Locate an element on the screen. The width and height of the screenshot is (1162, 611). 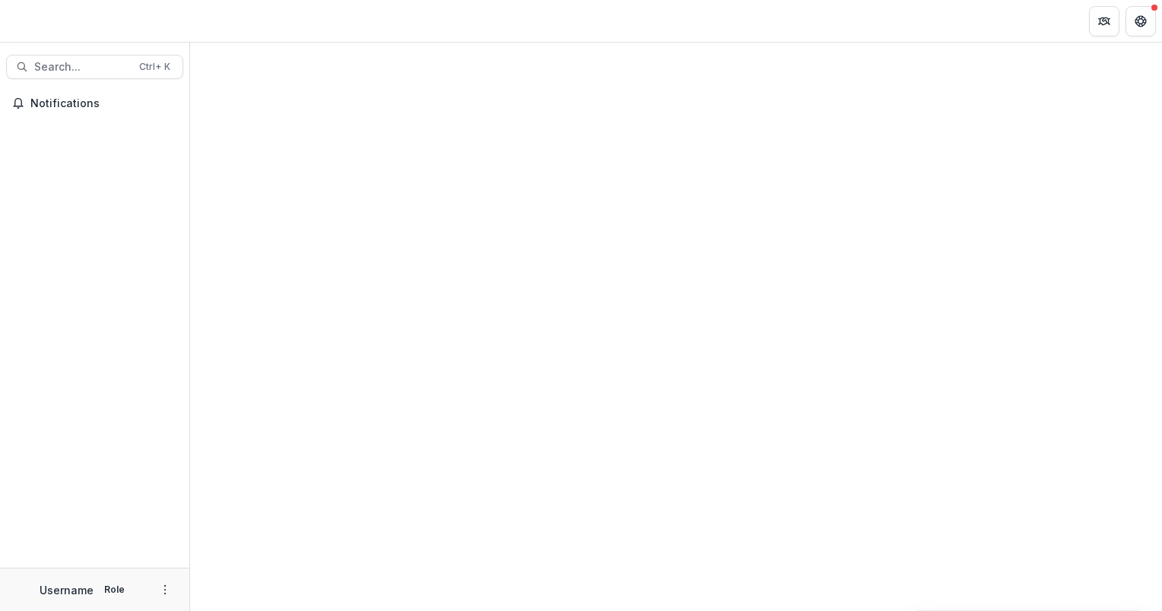
button: Notifications is located at coordinates (94, 103).